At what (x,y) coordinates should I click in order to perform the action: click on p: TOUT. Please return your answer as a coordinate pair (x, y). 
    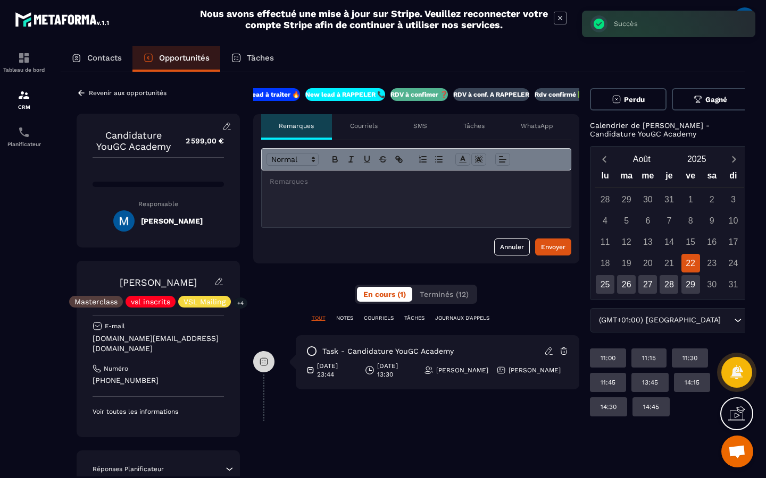
    Looking at the image, I should click on (318, 318).